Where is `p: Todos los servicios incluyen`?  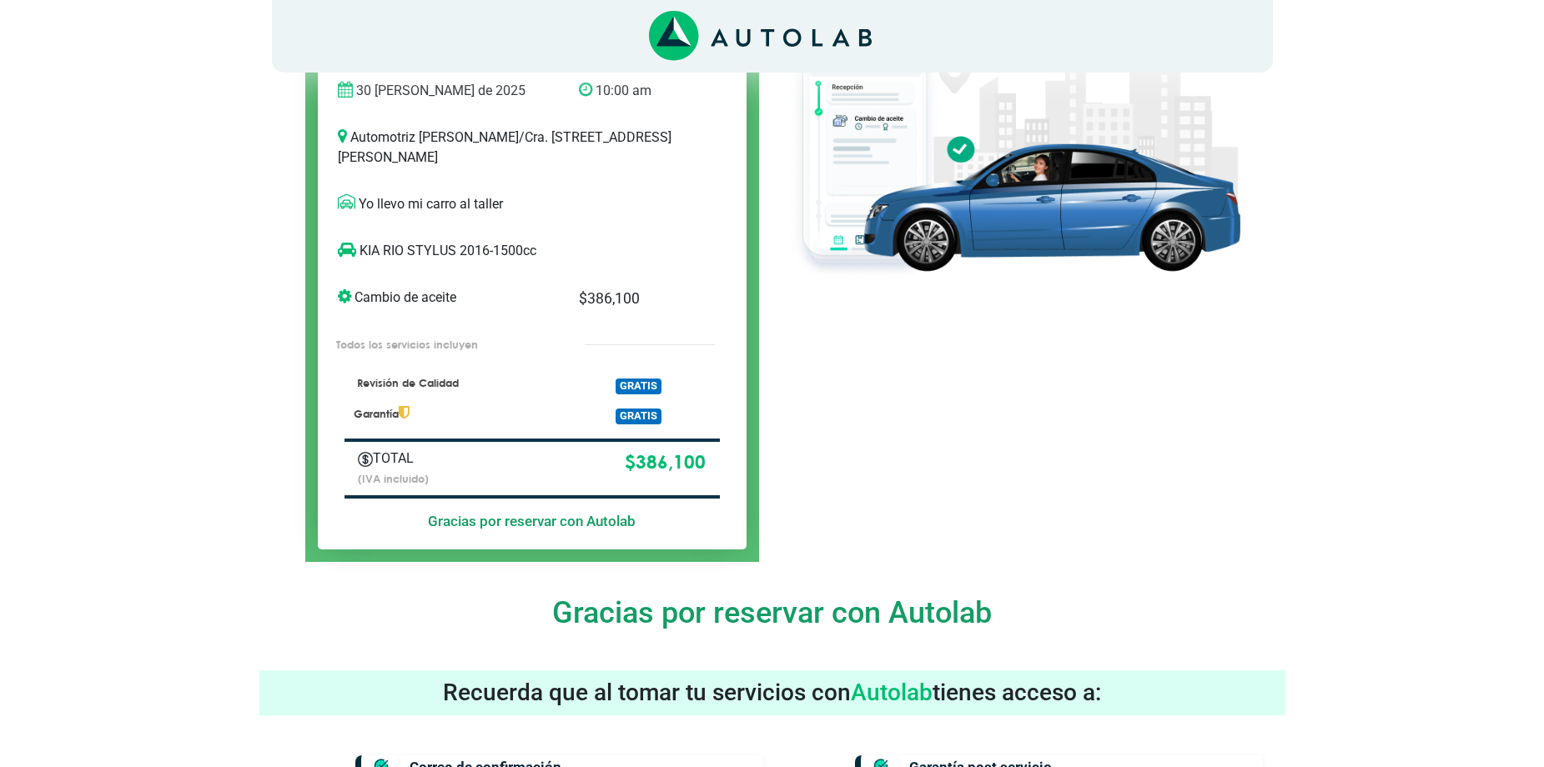
p: Todos los servicios incluyen is located at coordinates (443, 344).